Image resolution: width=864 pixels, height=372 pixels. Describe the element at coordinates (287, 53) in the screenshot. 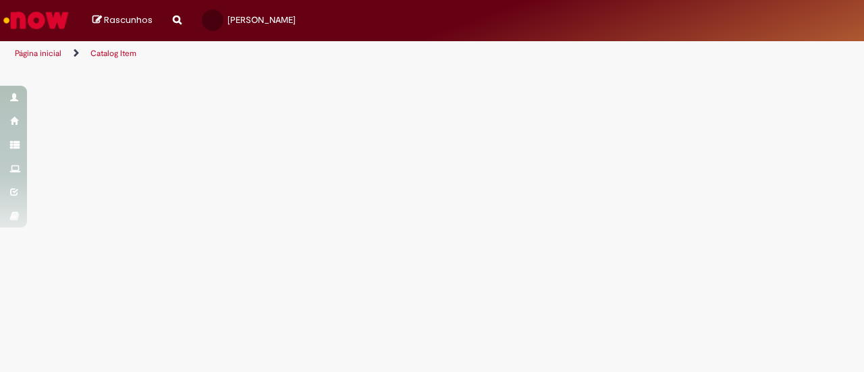

I see `ul: Trilhas de página` at that location.